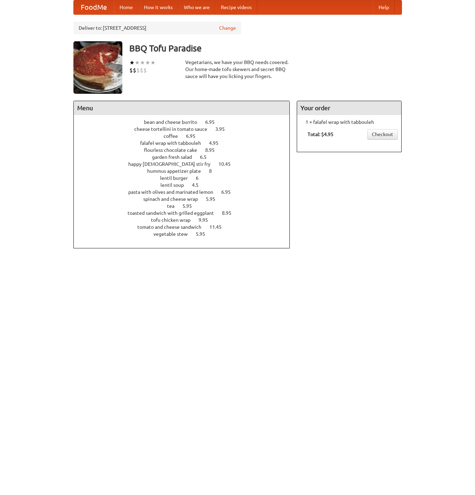 This screenshot has height=495, width=475. What do you see at coordinates (126, 7) in the screenshot?
I see `a: Home` at bounding box center [126, 7].